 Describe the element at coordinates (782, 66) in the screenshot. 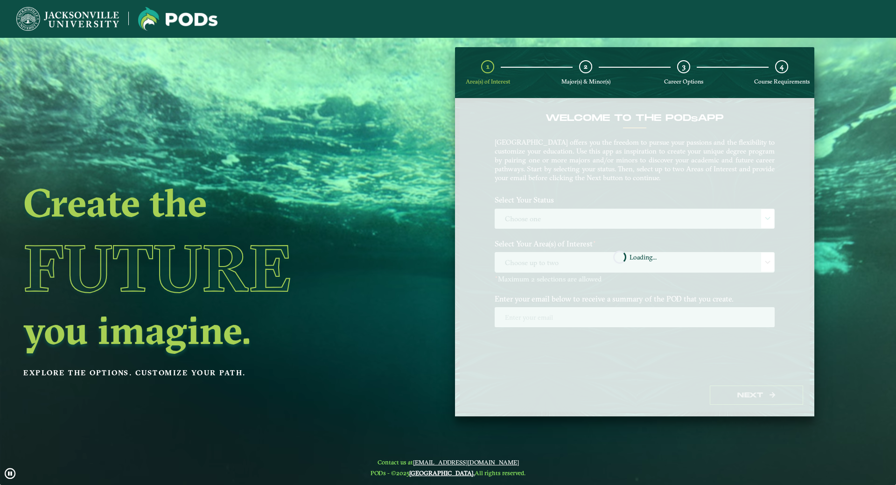

I see `span: 4` at that location.